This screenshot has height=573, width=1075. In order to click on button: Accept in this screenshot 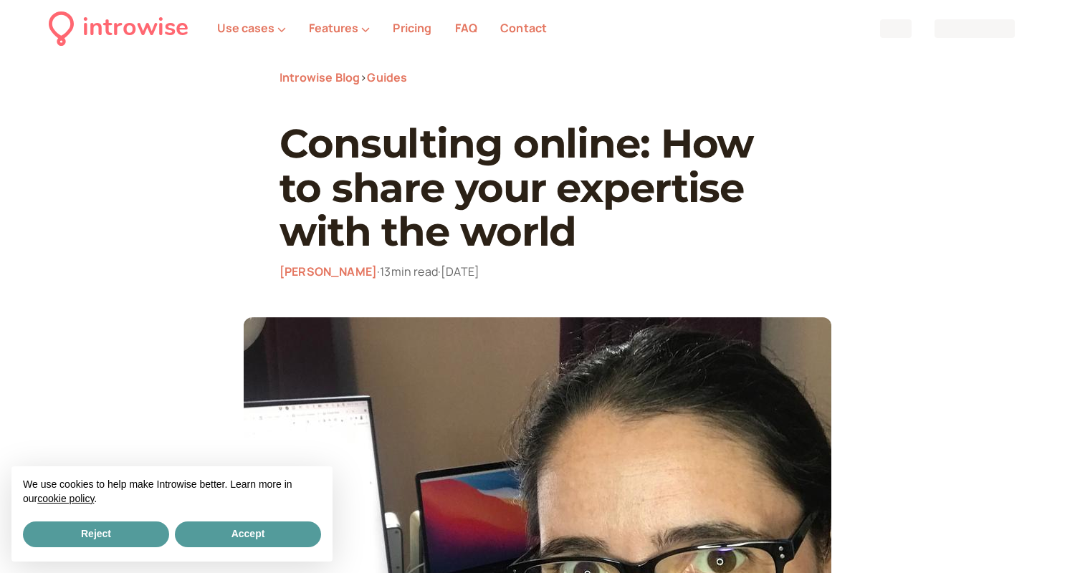, I will do `click(248, 535)`.